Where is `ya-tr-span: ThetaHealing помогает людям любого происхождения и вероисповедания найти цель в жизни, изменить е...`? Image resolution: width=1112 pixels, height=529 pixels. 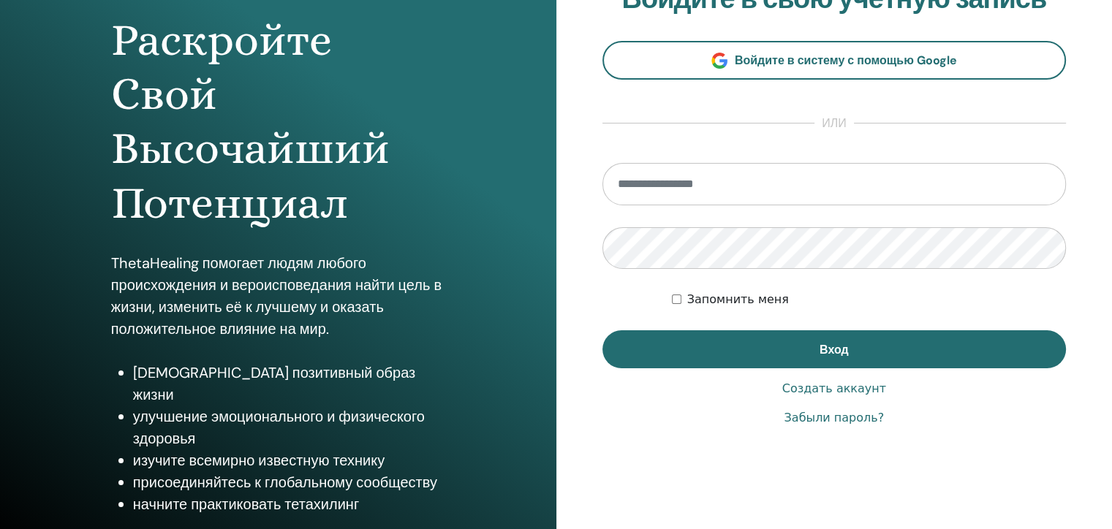 ya-tr-span: ThetaHealing помогает людям любого происхождения и вероисповедания найти цель в жизни, изменить е... is located at coordinates (276, 296).